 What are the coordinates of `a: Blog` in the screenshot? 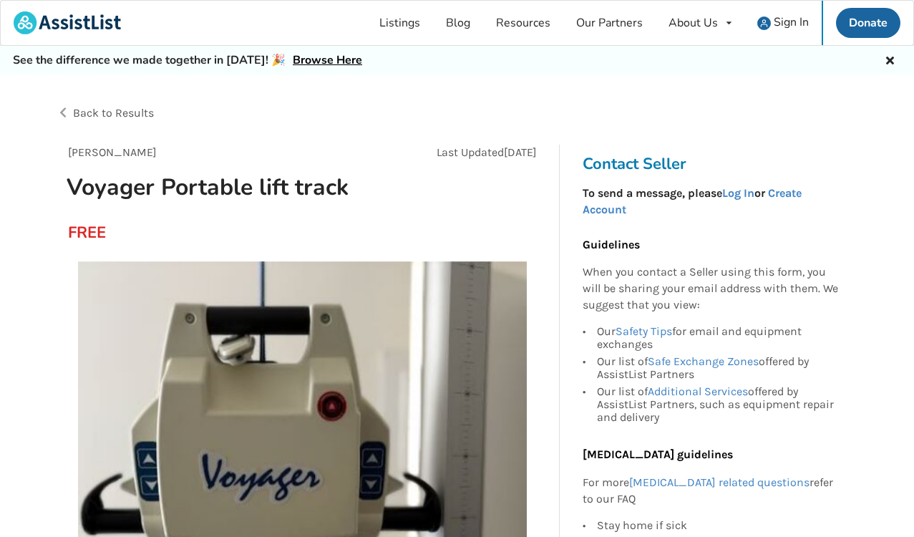 It's located at (458, 23).